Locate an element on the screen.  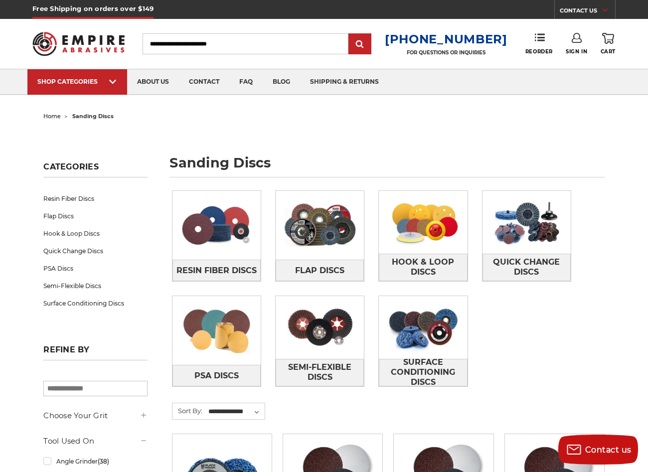
img: Flap Discs is located at coordinates (320, 225).